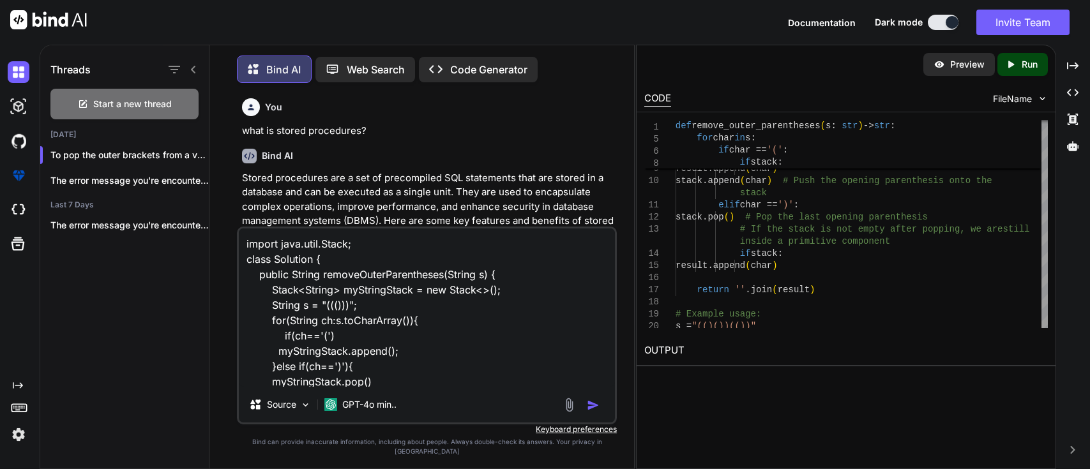 The image size is (1090, 469). Describe the element at coordinates (1023, 22) in the screenshot. I see `button: Invite Team` at that location.